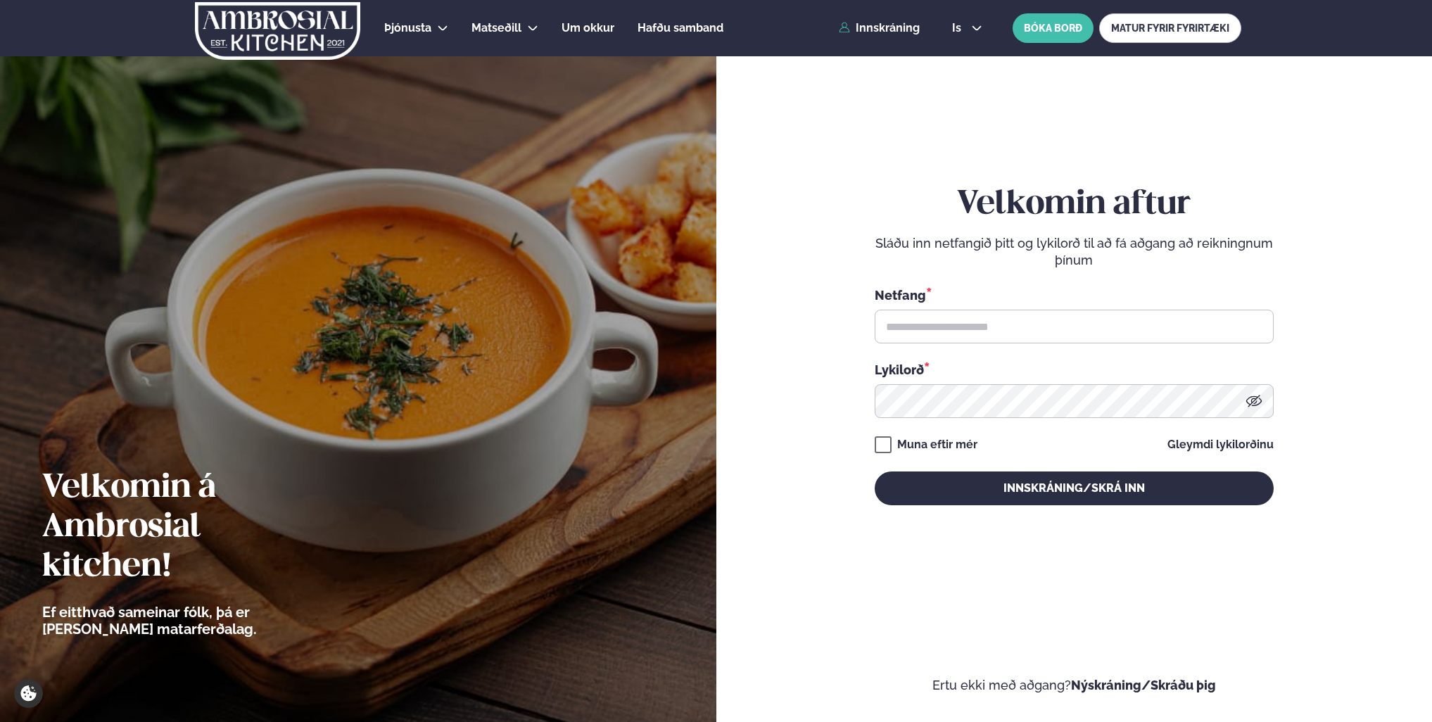  Describe the element at coordinates (28, 693) in the screenshot. I see `a: Cookie settings` at that location.